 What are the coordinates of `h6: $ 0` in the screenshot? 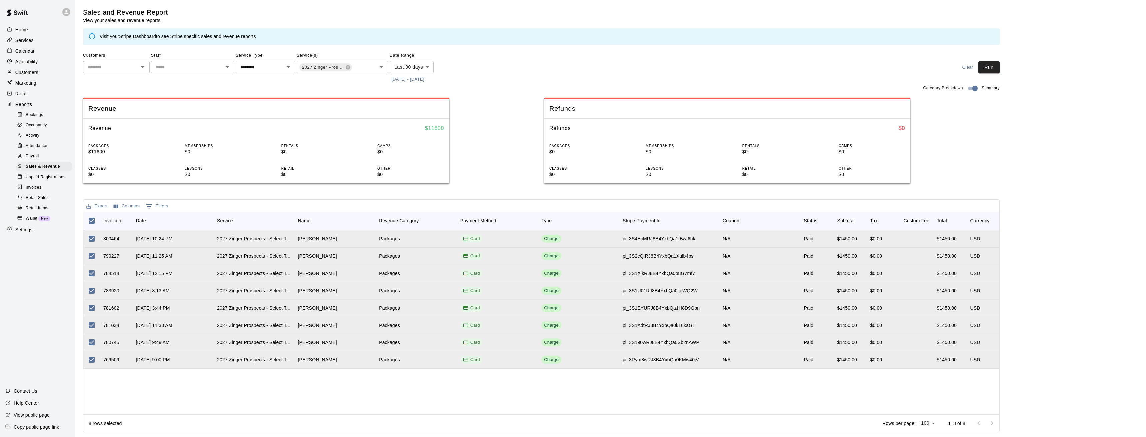 It's located at (902, 129).